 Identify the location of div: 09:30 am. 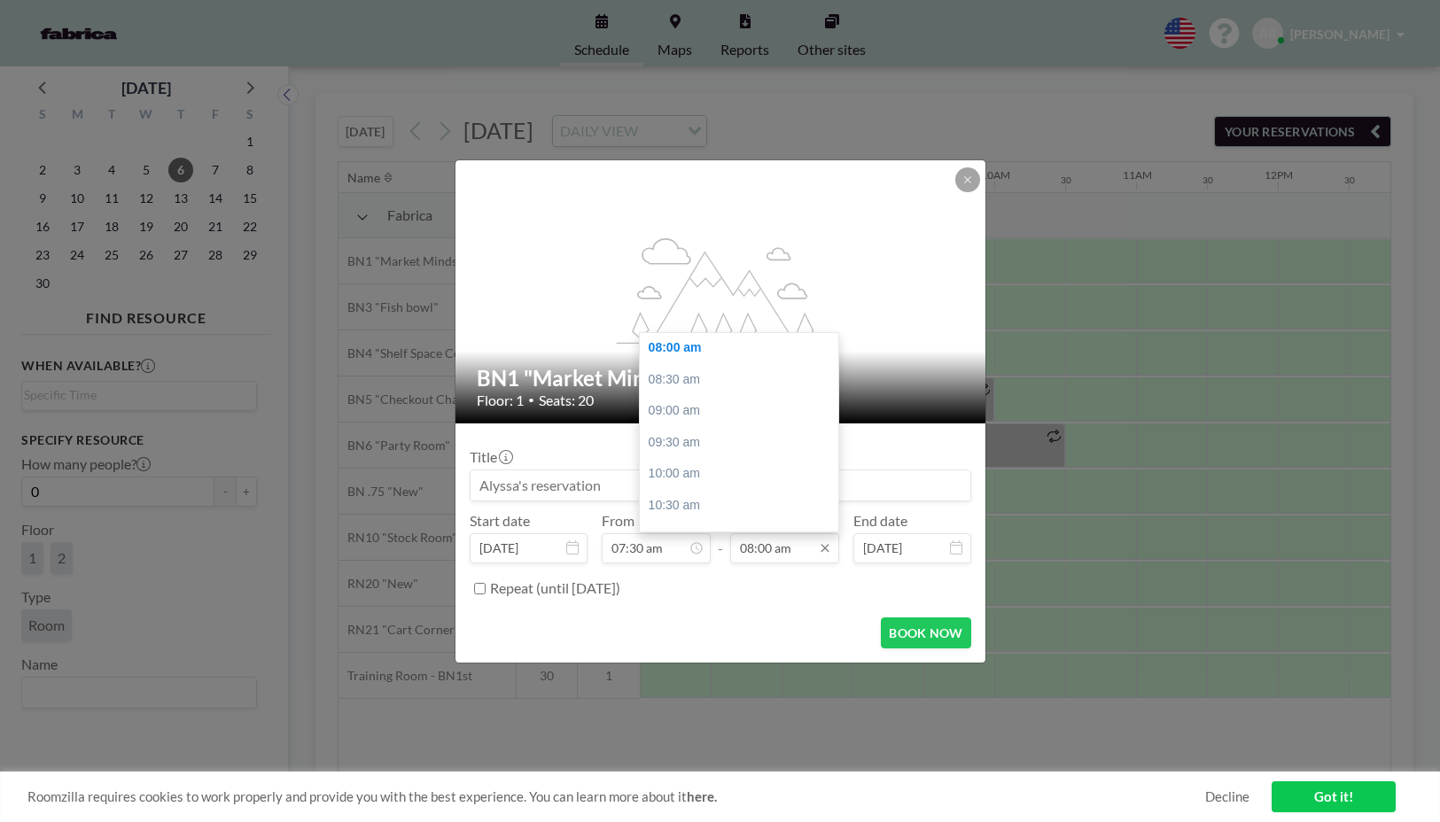
(743, 443).